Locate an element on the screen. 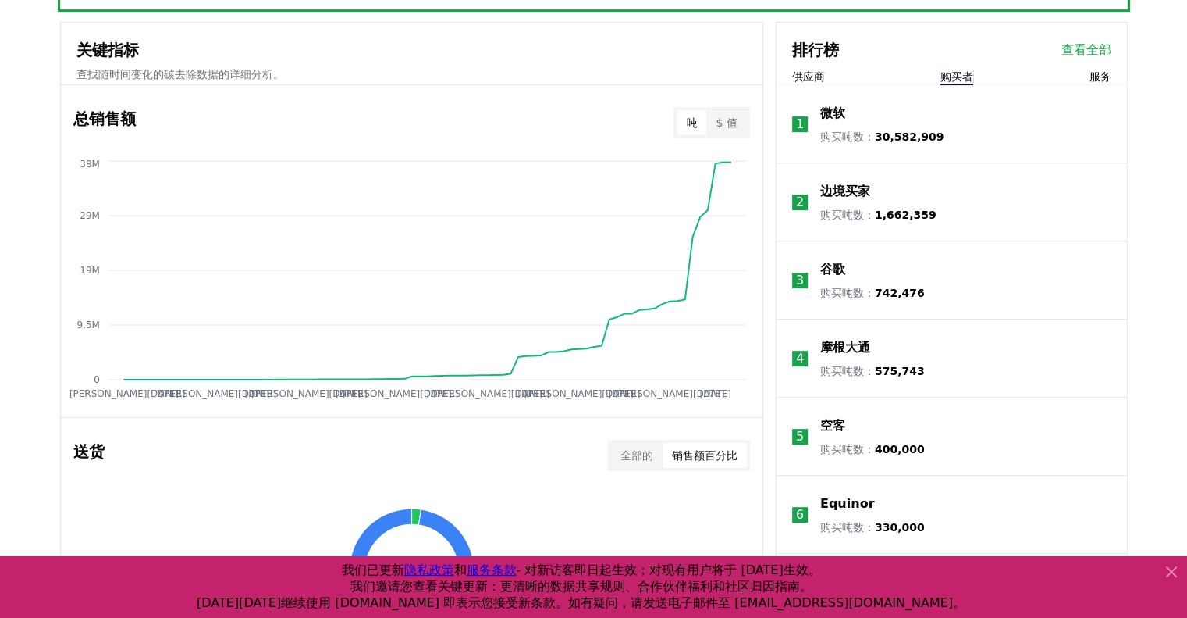 This screenshot has height=618, width=1187. font: 吨 is located at coordinates (692, 123).